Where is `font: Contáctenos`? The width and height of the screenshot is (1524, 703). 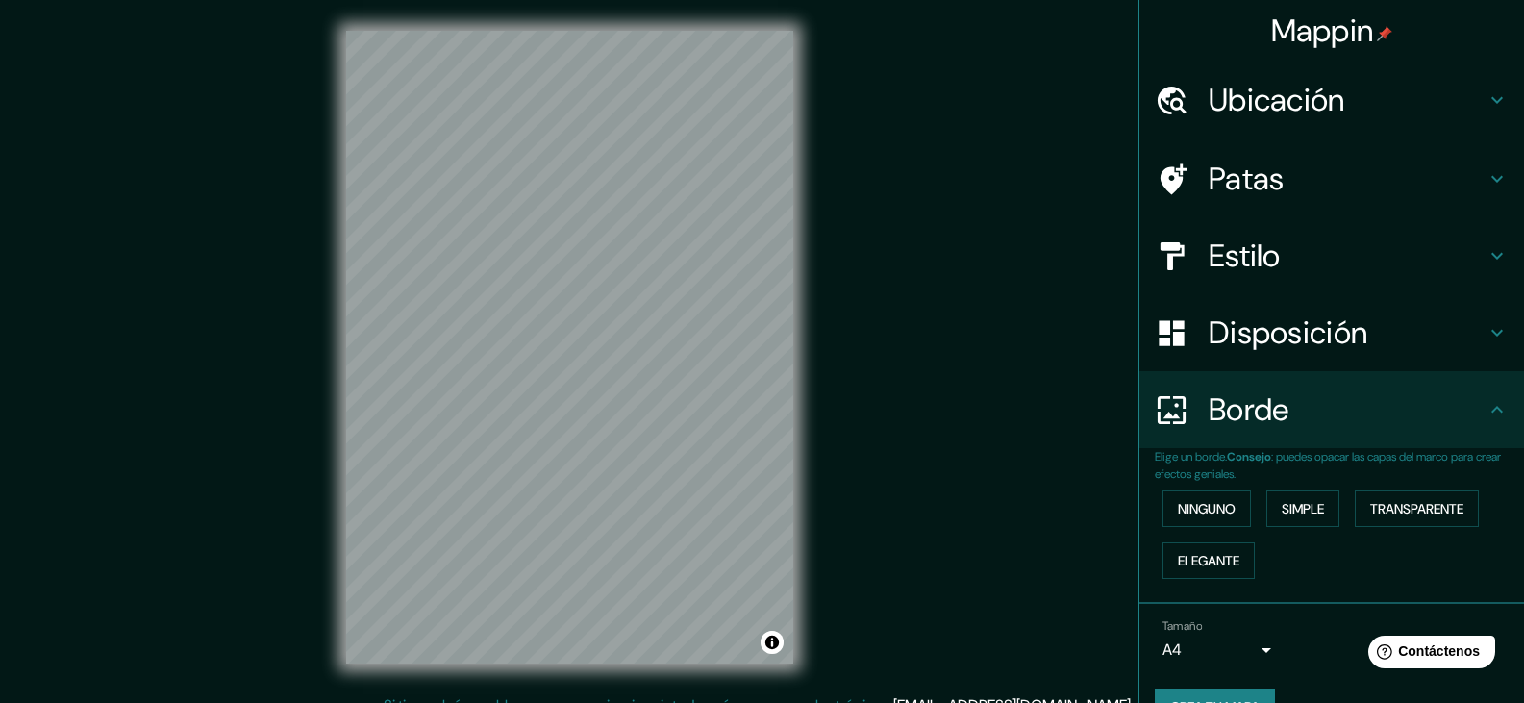 font: Contáctenos is located at coordinates (86, 23).